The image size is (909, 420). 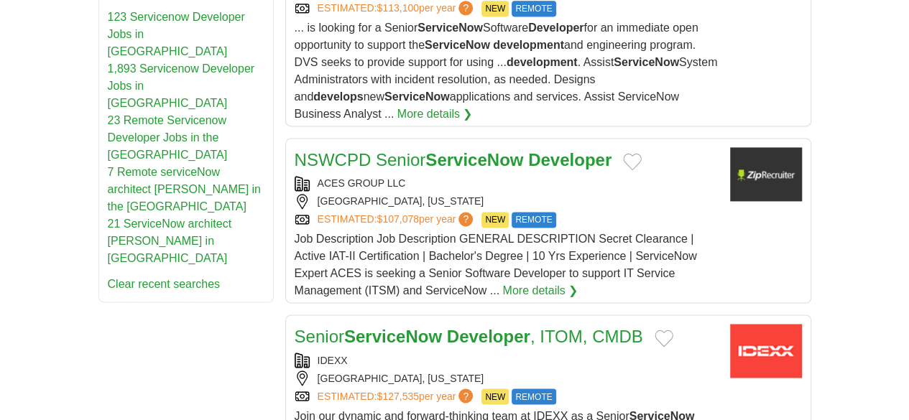 I want to click on a: Clear recent searches, so click(x=164, y=284).